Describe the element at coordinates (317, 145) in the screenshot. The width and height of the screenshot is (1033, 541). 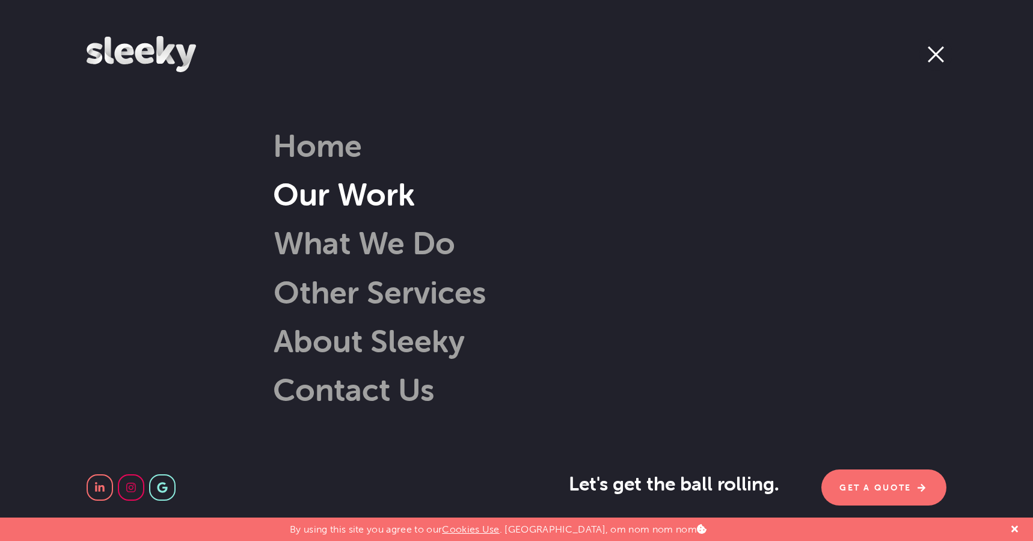
I see `a: Home` at that location.